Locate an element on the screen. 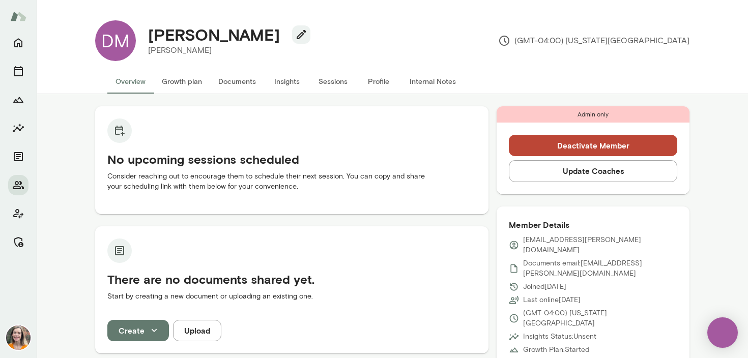 The width and height of the screenshot is (748, 358). button: Client app is located at coordinates (18, 214).